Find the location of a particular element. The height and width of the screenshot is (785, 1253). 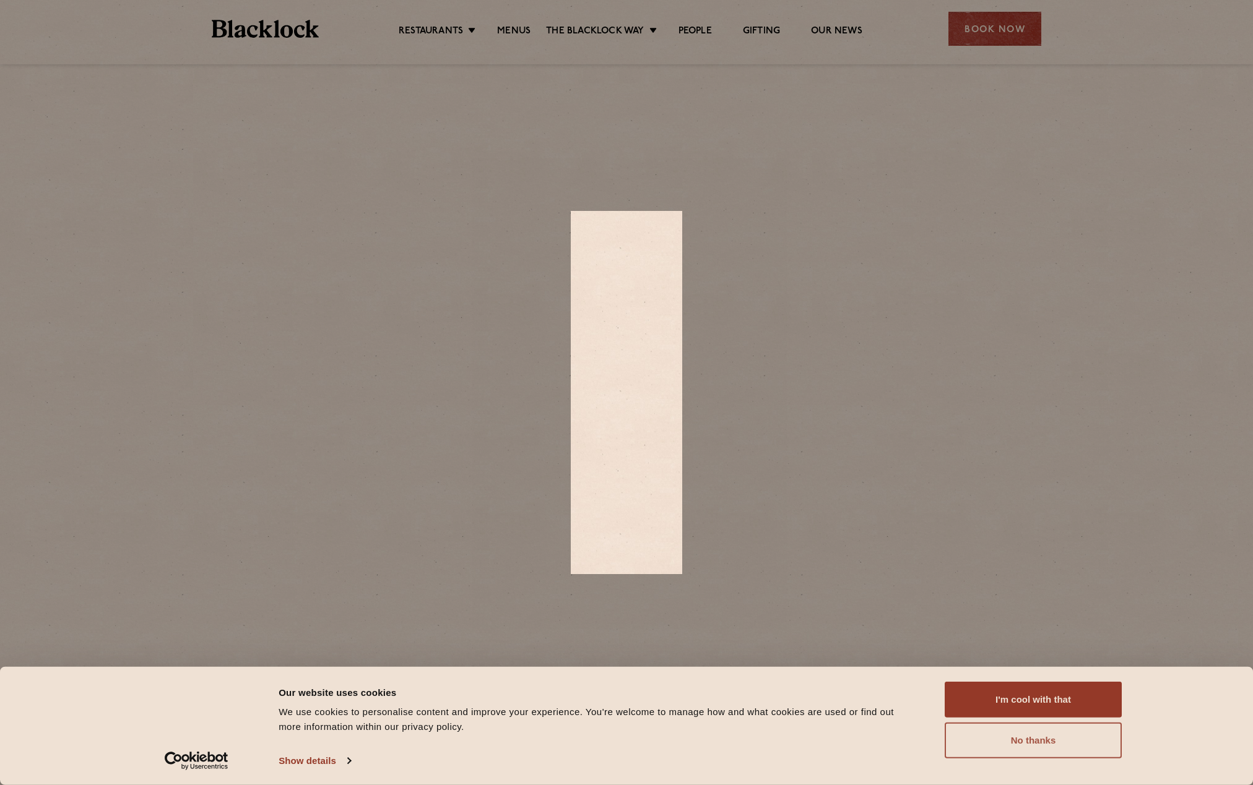

img: BL_Manchester_Logo-bleed.png is located at coordinates (626, 561).